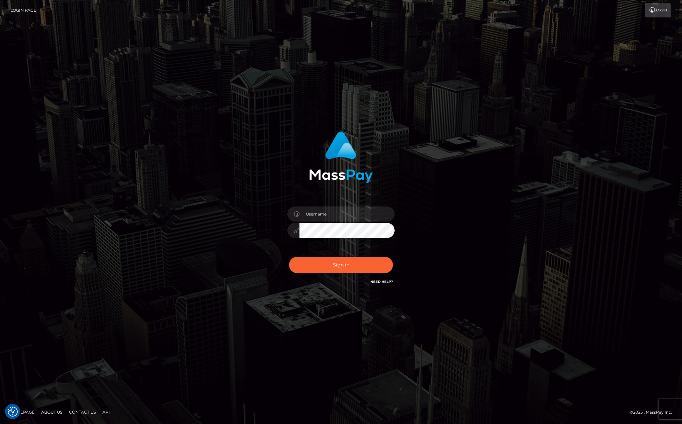 Image resolution: width=682 pixels, height=424 pixels. What do you see at coordinates (13, 411) in the screenshot?
I see `button: Consent Preferences` at bounding box center [13, 411].